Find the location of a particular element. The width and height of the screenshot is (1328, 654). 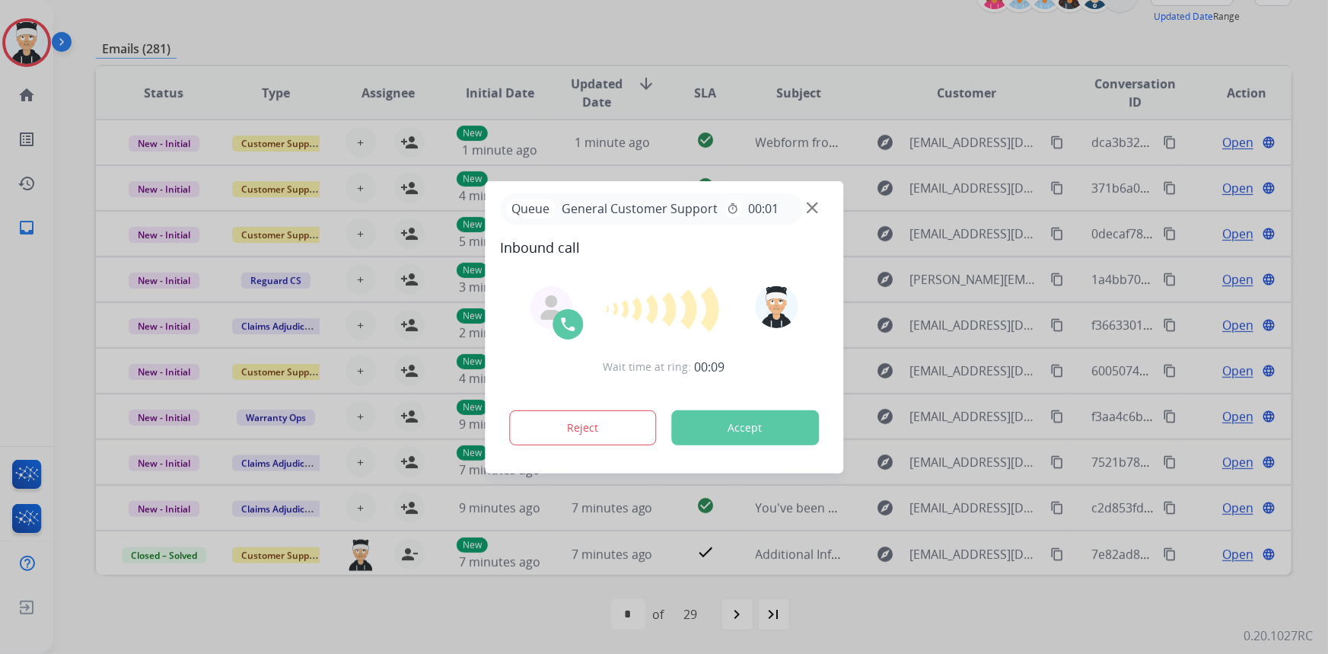

p: 0.20.1027RC is located at coordinates (1278, 635).